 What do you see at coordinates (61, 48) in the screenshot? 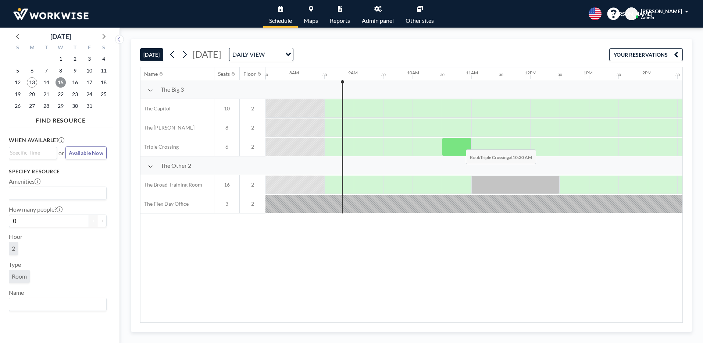
I see `div: W` at bounding box center [61, 48].